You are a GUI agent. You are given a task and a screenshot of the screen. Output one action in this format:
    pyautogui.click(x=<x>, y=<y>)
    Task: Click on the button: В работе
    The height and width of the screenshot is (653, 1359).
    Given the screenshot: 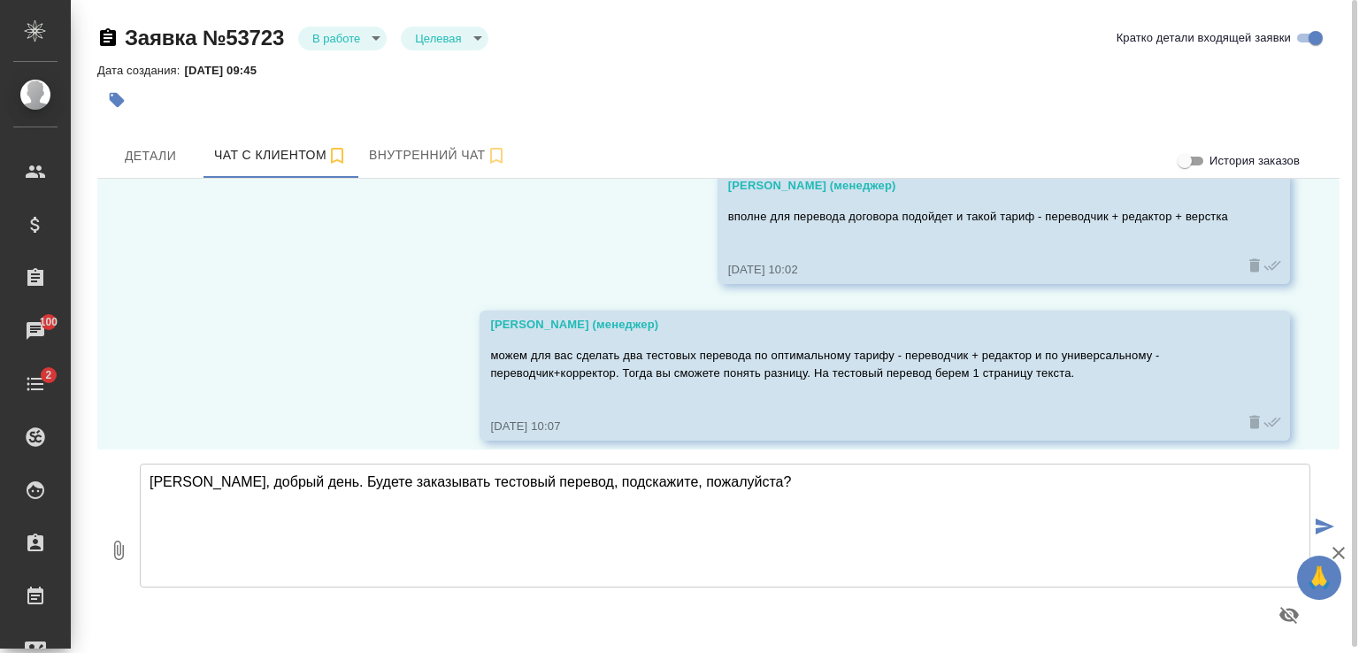 What is the action you would take?
    pyautogui.click(x=336, y=38)
    